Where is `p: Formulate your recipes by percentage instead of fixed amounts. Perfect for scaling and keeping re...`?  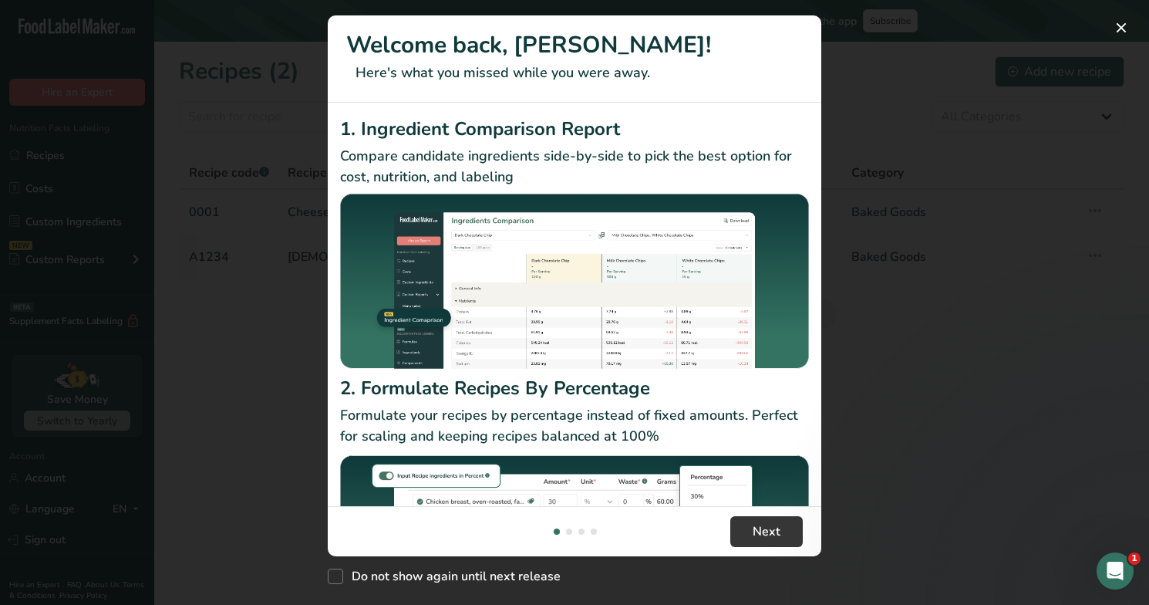
p: Formulate your recipes by percentage instead of fixed amounts. Perfect for scaling and keeping re... is located at coordinates (575, 426).